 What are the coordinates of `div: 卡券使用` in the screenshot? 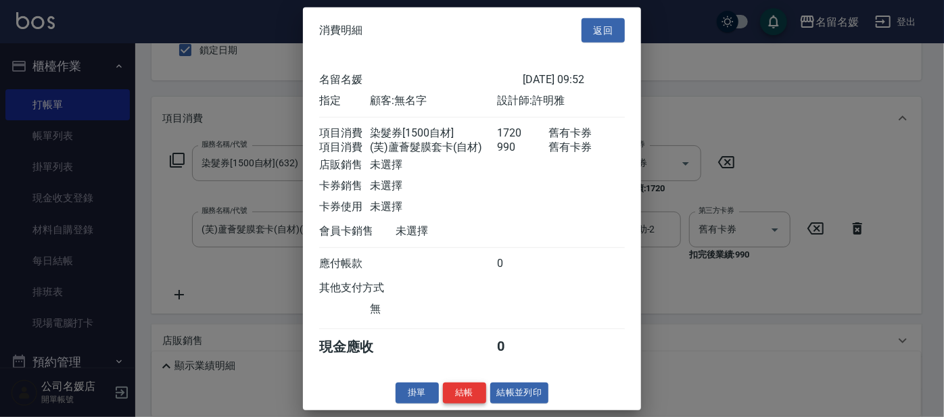 It's located at (344, 207).